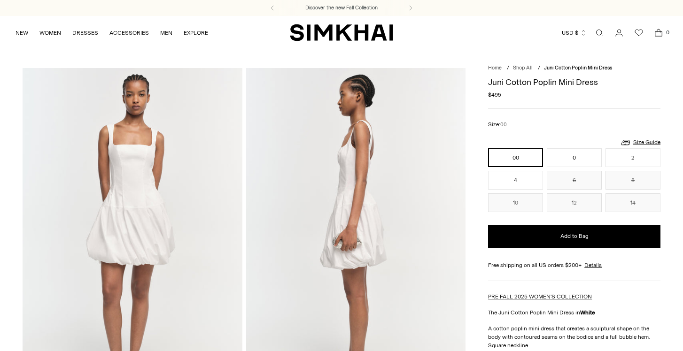 This screenshot has height=351, width=683. I want to click on span: Juni Cotton Poplin Mini Dress, so click(578, 68).